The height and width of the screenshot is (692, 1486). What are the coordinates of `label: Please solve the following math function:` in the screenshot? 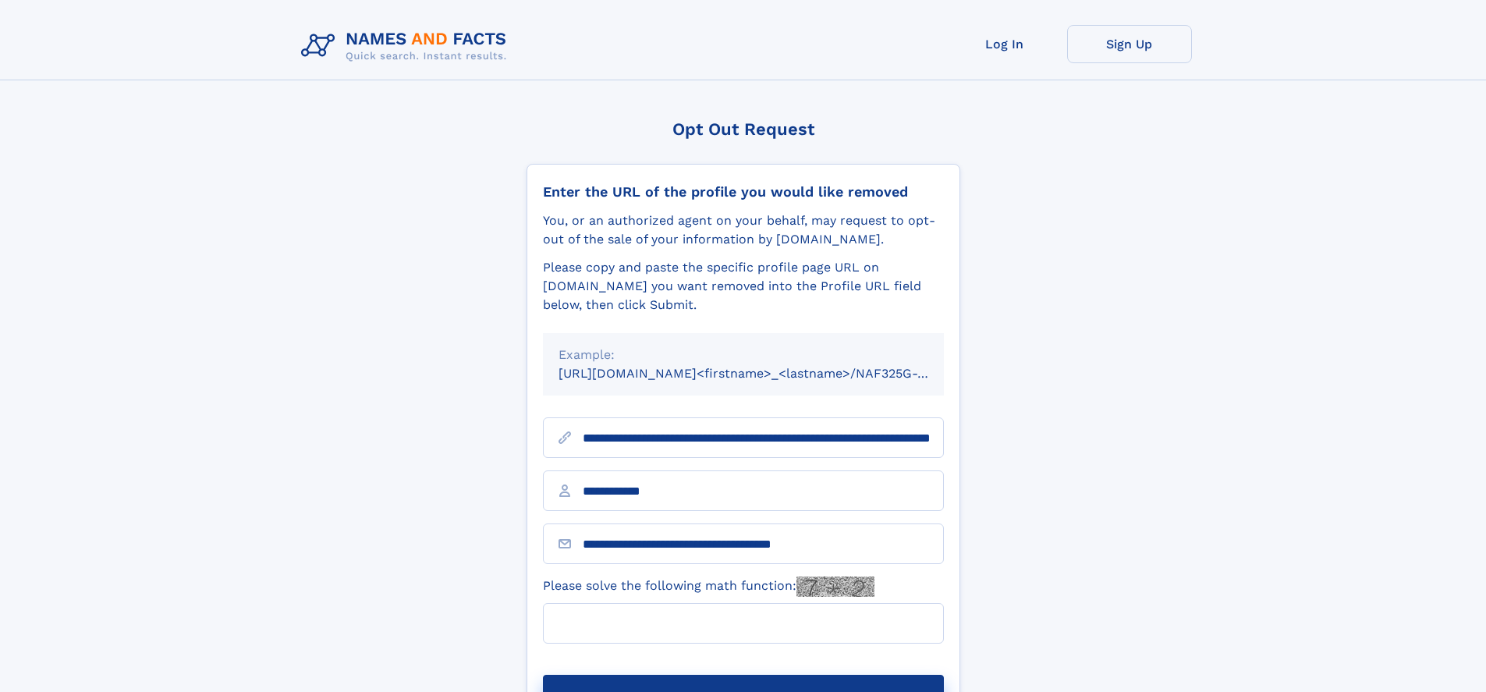 It's located at (708, 586).